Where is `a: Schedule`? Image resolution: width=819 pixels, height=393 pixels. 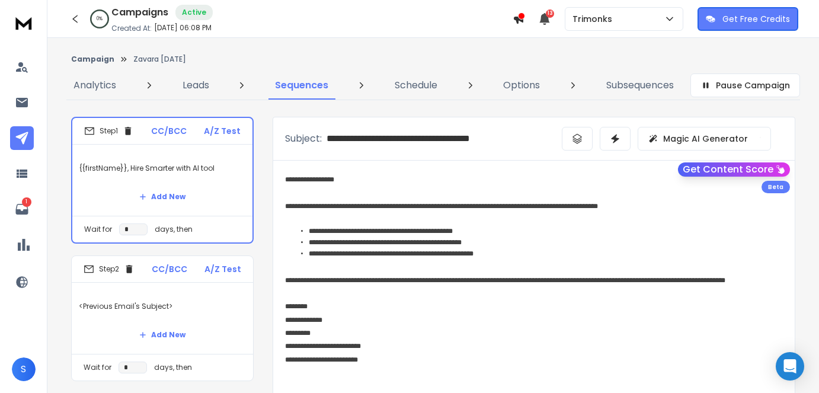
a: Schedule is located at coordinates (416, 85).